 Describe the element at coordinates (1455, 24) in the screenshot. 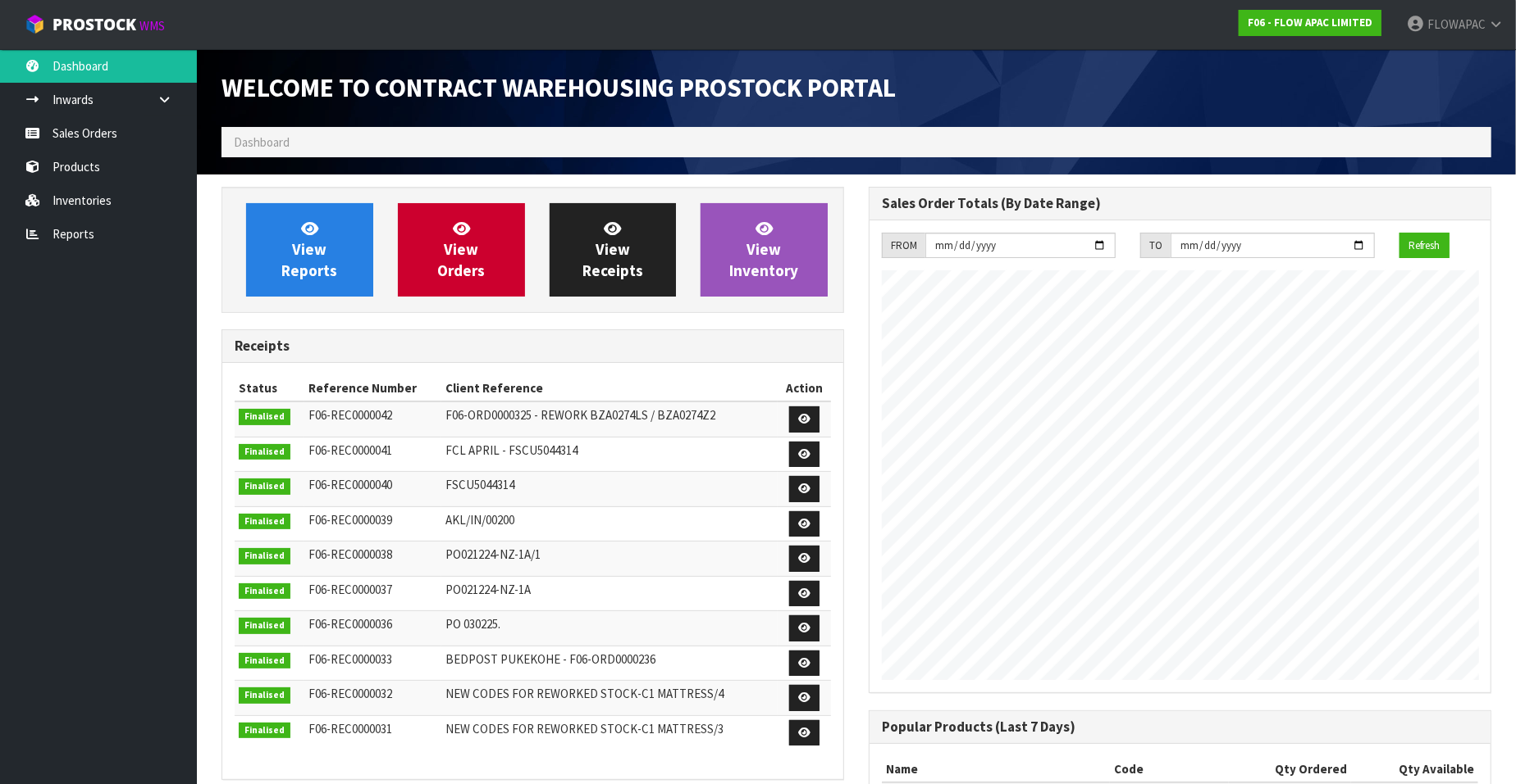

I see `span: FLOWAPAC` at that location.